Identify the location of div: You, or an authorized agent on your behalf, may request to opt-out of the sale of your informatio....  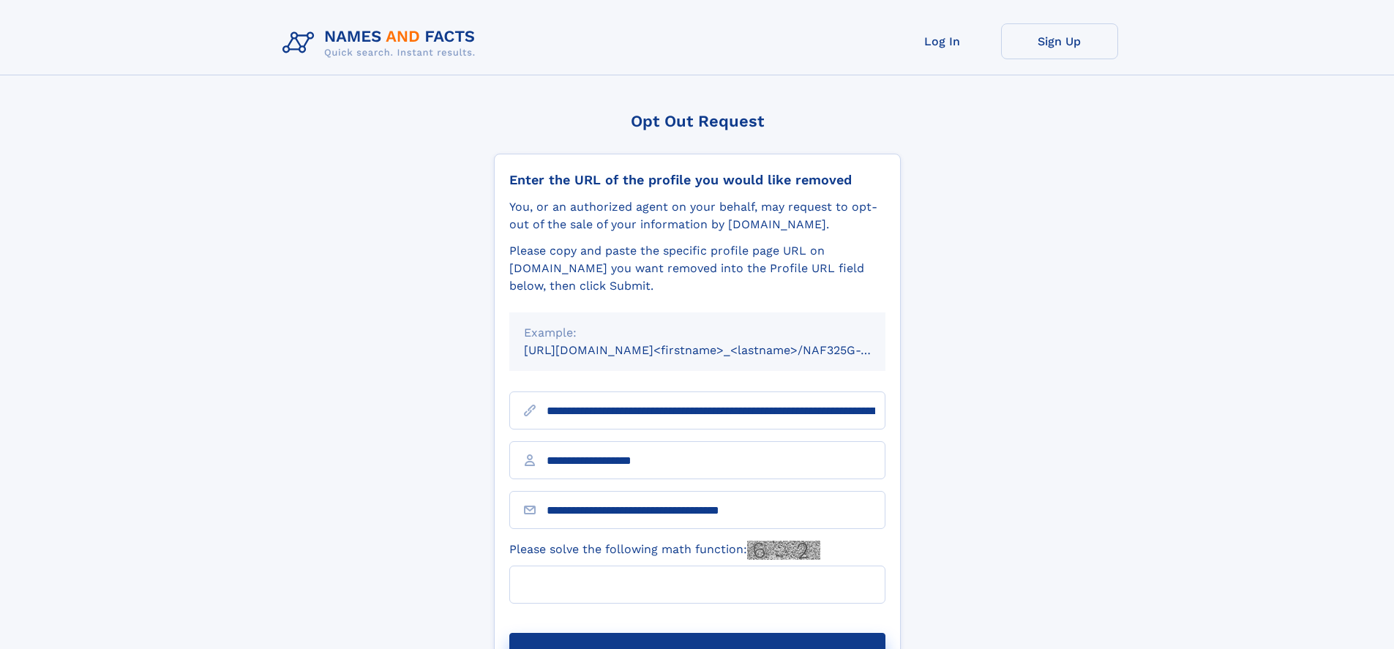
(697, 216).